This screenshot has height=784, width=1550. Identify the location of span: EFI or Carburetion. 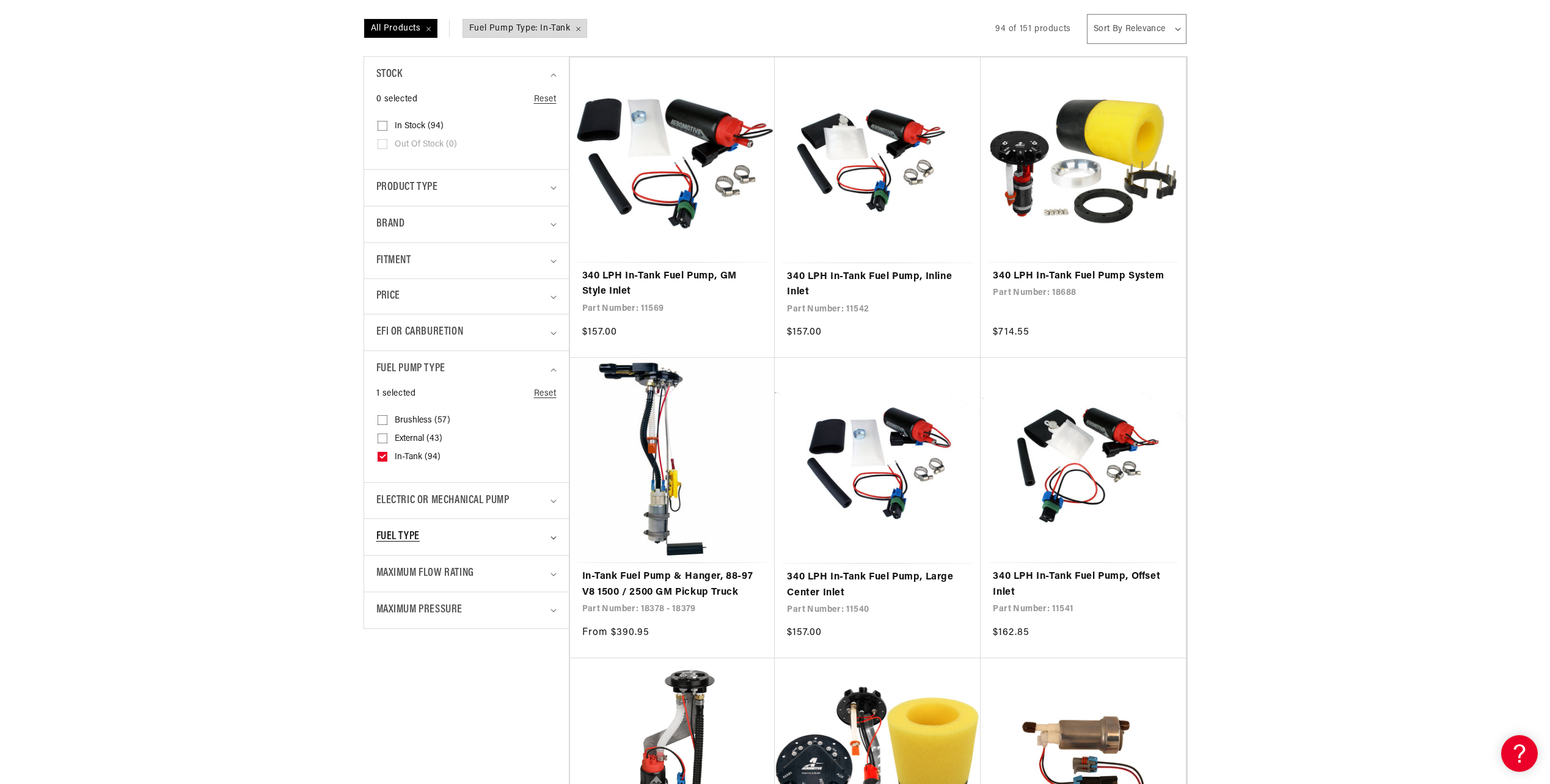
(420, 332).